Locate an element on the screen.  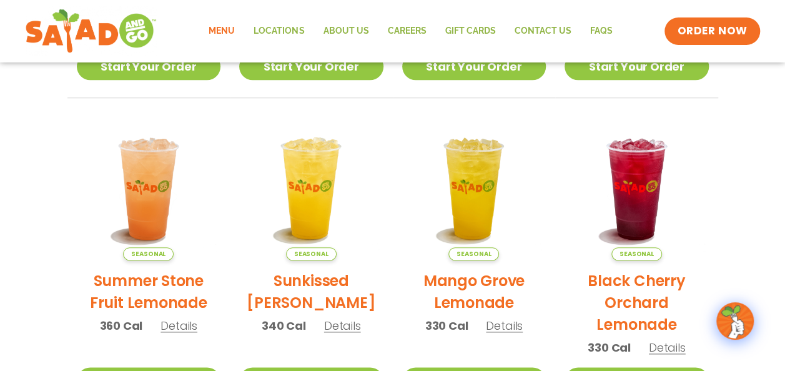
a: FAQs is located at coordinates (601, 31).